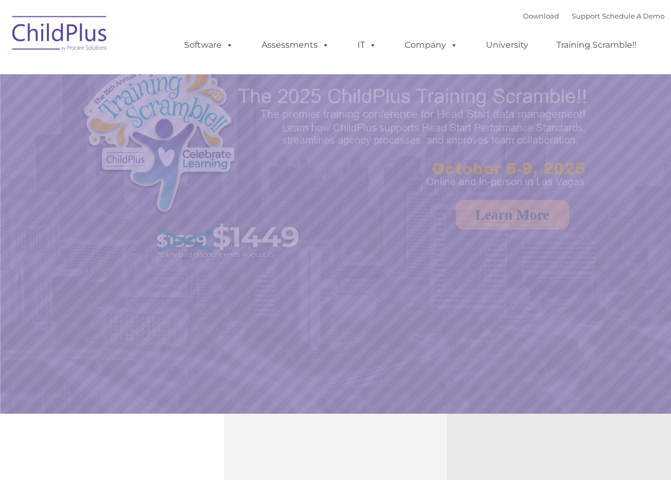 This screenshot has width=671, height=480. I want to click on a: Training Scramble!!, so click(596, 45).